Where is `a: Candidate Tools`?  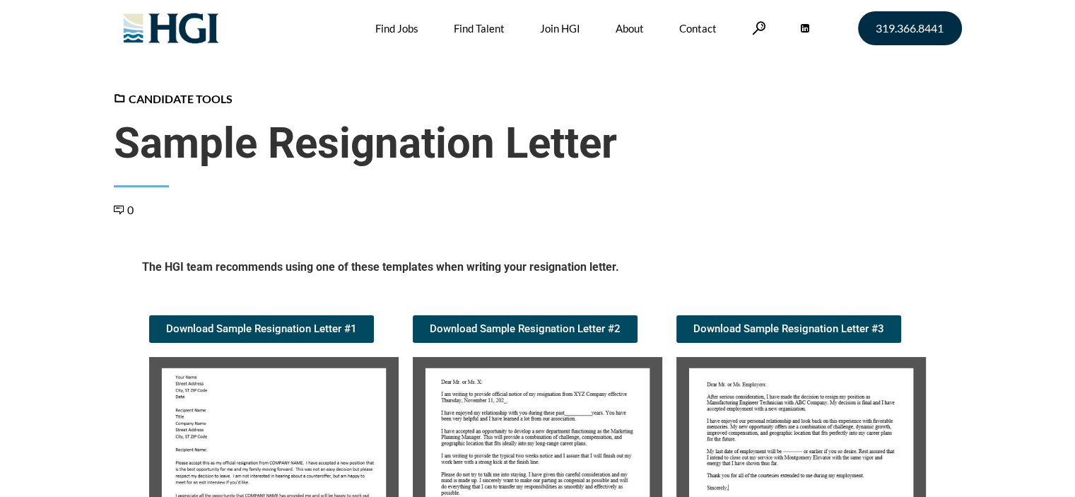 a: Candidate Tools is located at coordinates (173, 98).